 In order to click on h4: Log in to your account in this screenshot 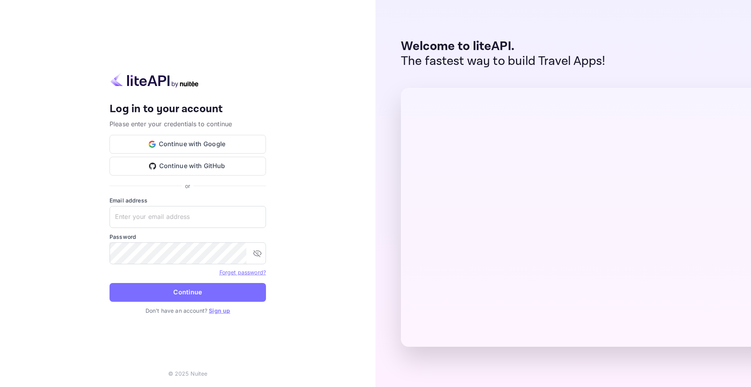, I will do `click(188, 109)`.